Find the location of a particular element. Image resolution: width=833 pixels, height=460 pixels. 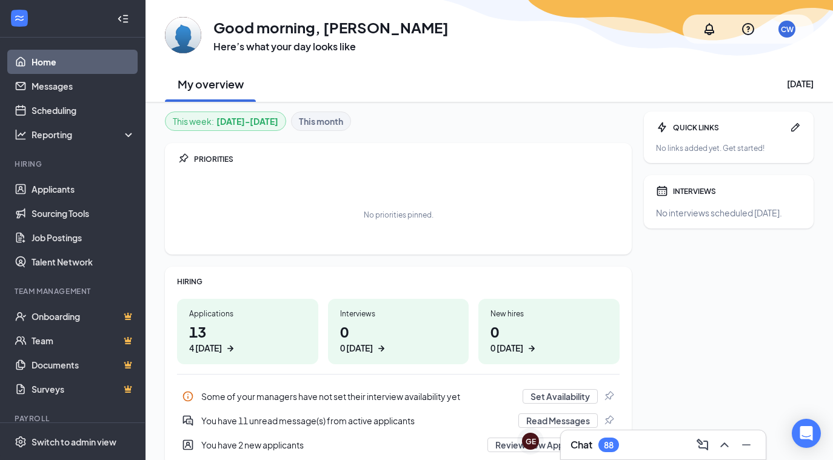

svg: WorkstreamLogo is located at coordinates (19, 18).